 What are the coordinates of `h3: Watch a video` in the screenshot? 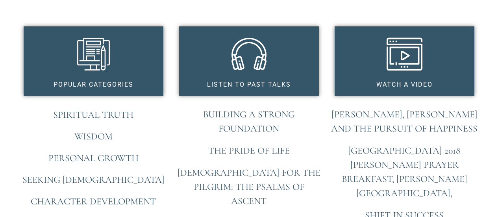 It's located at (404, 85).